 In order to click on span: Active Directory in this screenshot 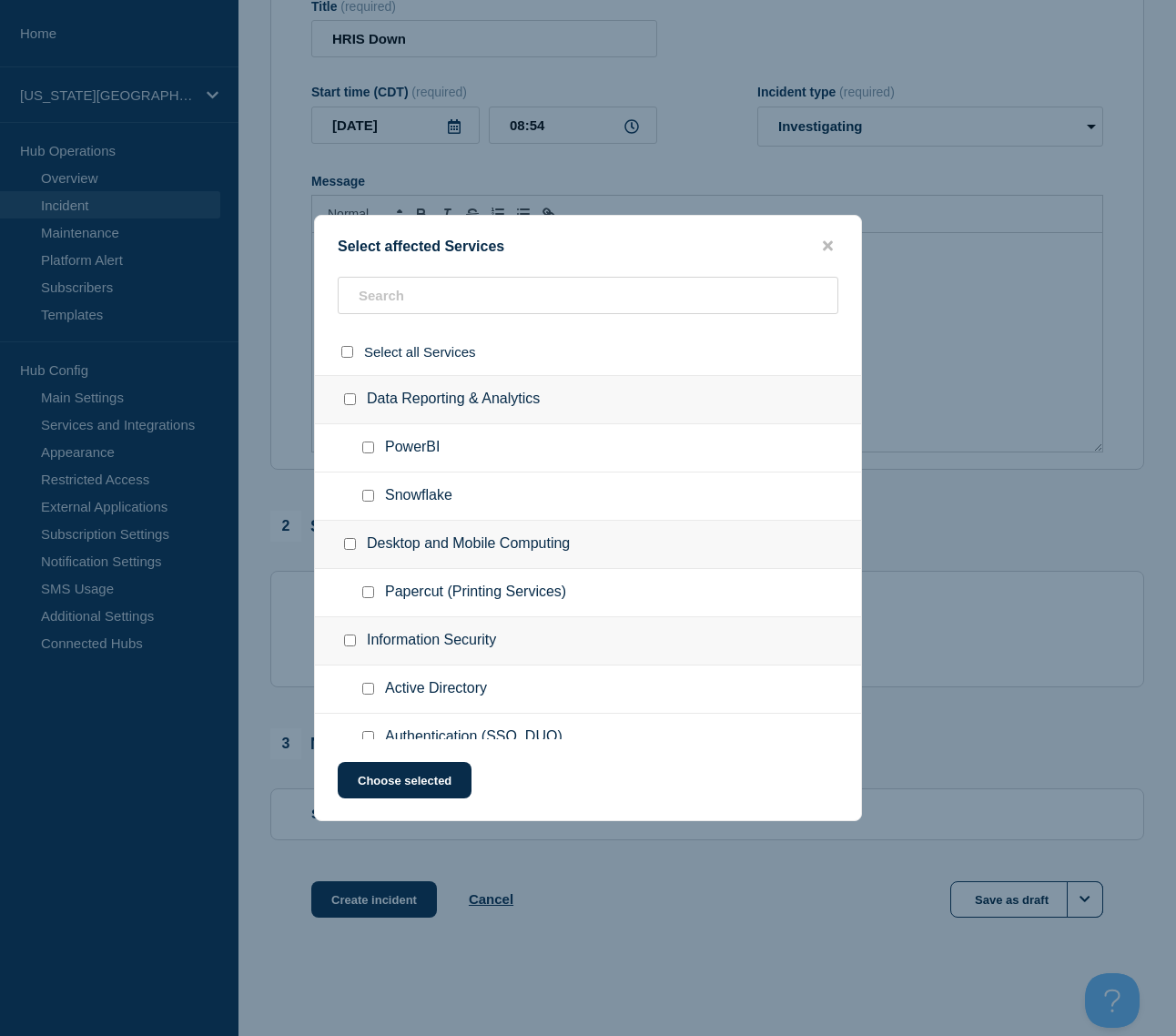, I will do `click(436, 689)`.